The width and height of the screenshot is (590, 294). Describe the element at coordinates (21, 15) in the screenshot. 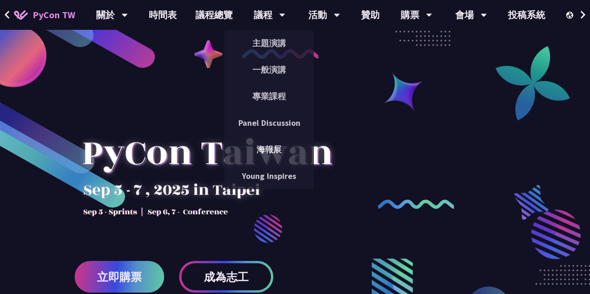

I see `img: Home icon of PyCon TW 2025` at that location.